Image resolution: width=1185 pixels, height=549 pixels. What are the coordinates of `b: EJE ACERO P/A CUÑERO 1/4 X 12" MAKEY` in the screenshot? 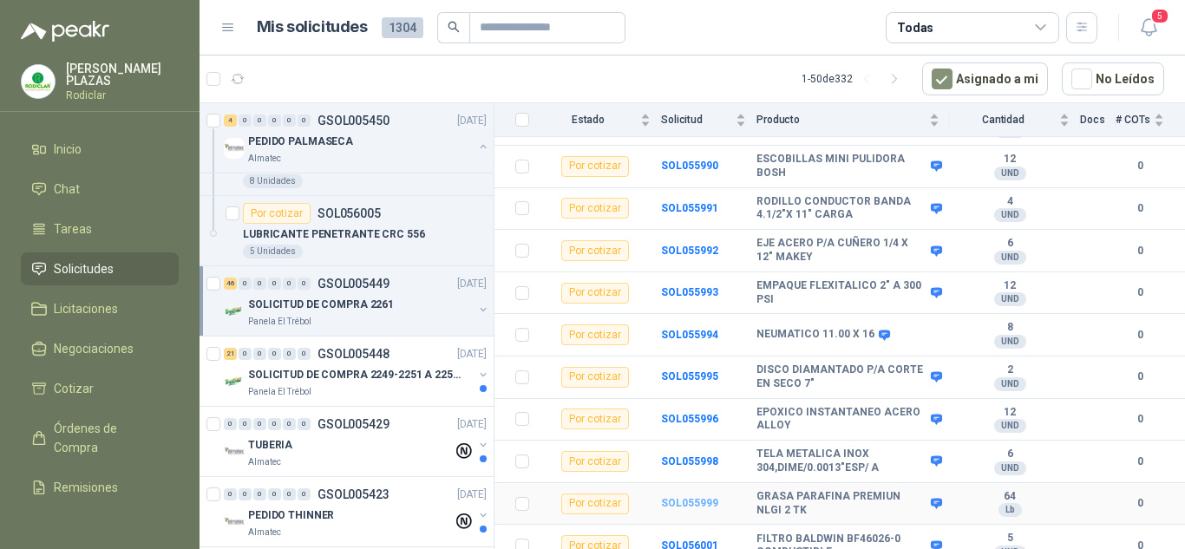 It's located at (841, 250).